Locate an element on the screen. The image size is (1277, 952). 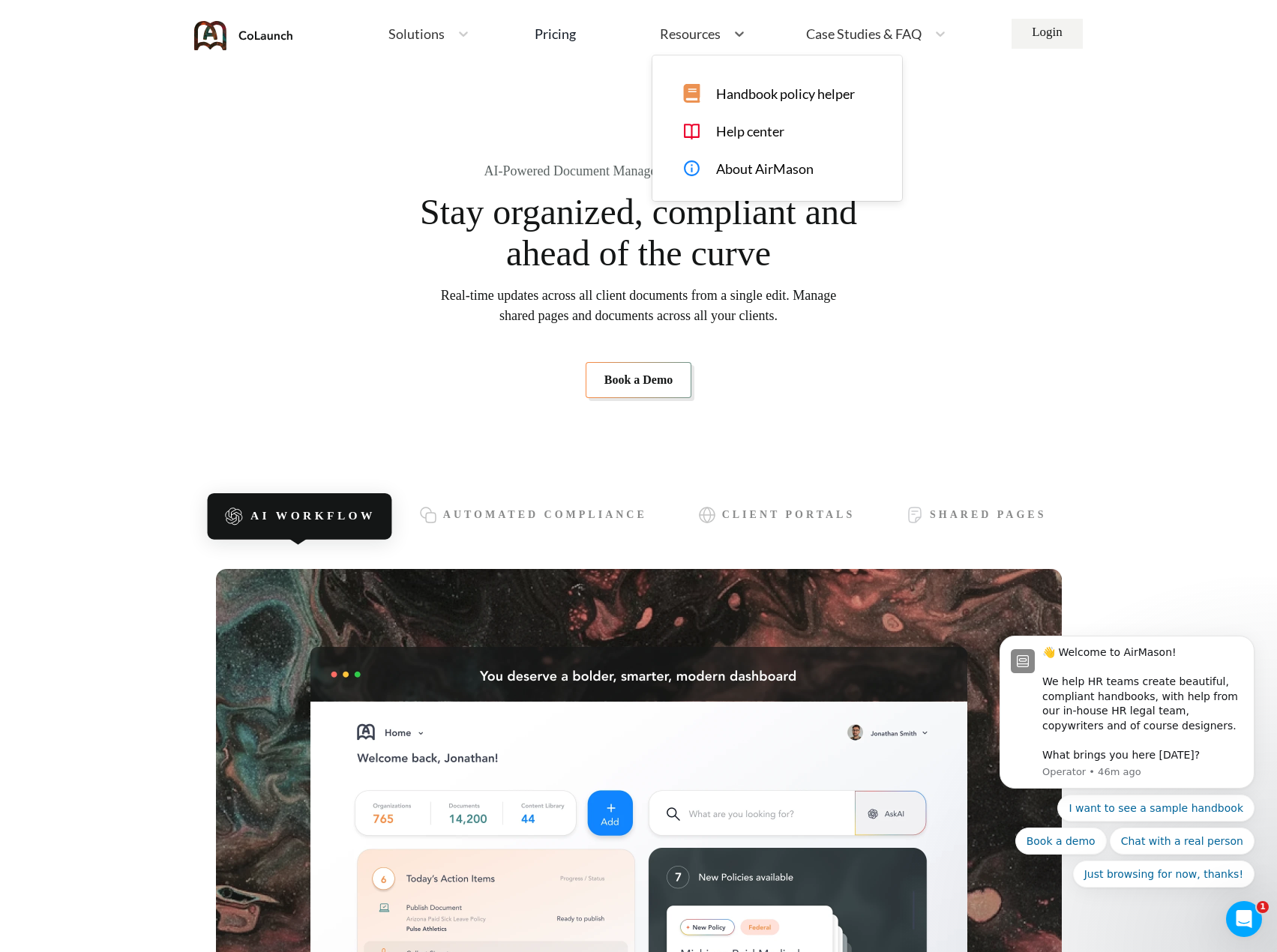
span: Stay organized, compliant and ahead of the curve is located at coordinates (639, 232).